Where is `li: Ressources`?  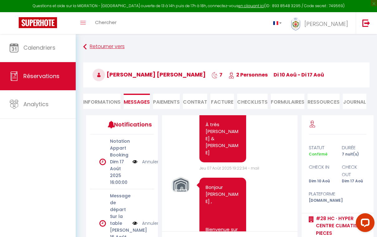 li: Ressources is located at coordinates (324, 101).